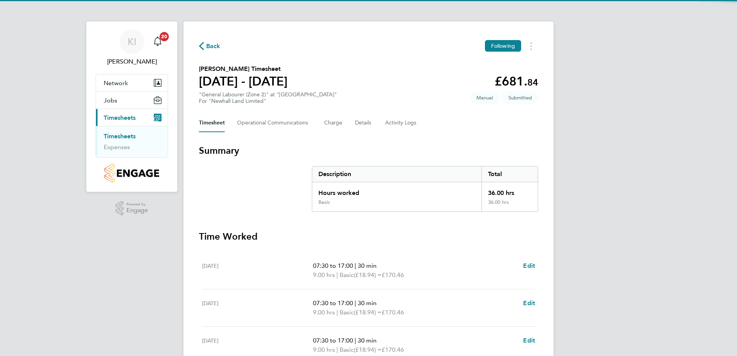 The height and width of the screenshot is (356, 737). I want to click on span: Kieron Ingram, so click(132, 62).